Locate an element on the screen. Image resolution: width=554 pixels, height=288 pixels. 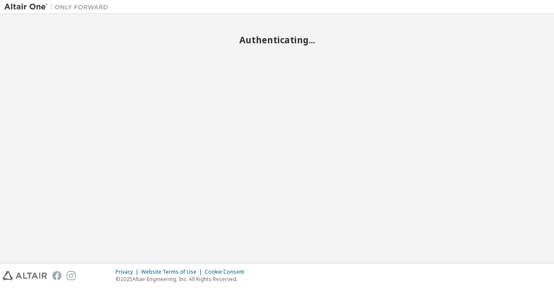
div: Cookie Consent is located at coordinates (227, 272).